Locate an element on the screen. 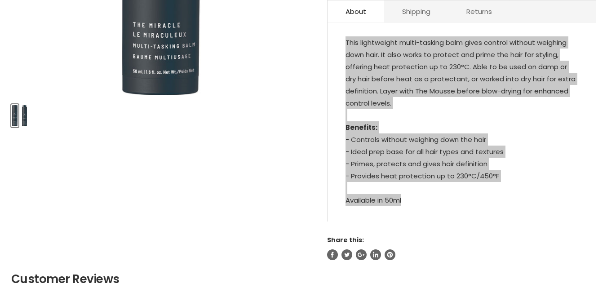  span: This lightweight multi-tasking balm gives control without weighing down hair. It also works to pr... is located at coordinates (461, 73).